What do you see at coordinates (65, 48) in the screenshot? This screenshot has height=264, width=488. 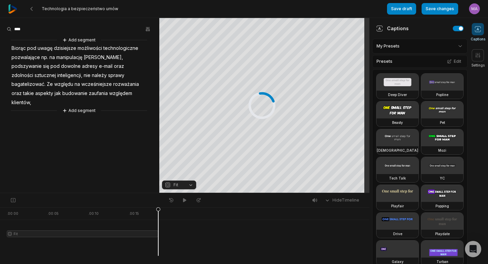 I see `span: dzisiejsze` at bounding box center [65, 48].